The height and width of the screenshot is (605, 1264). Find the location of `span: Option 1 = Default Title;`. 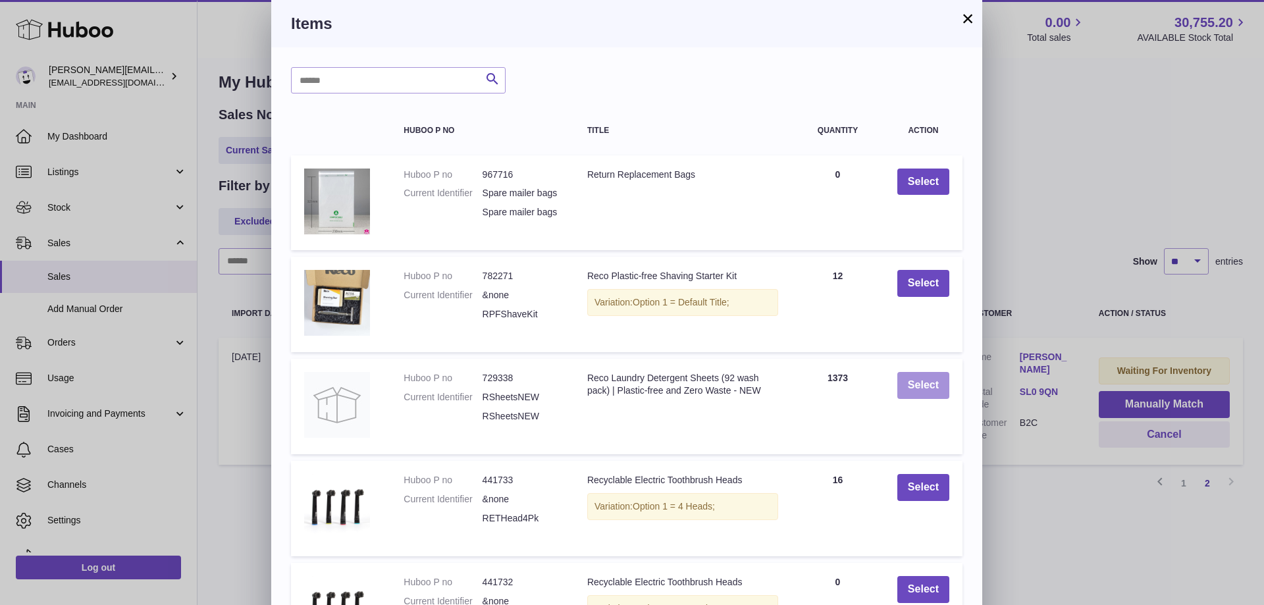

span: Option 1 = Default Title; is located at coordinates (681, 302).